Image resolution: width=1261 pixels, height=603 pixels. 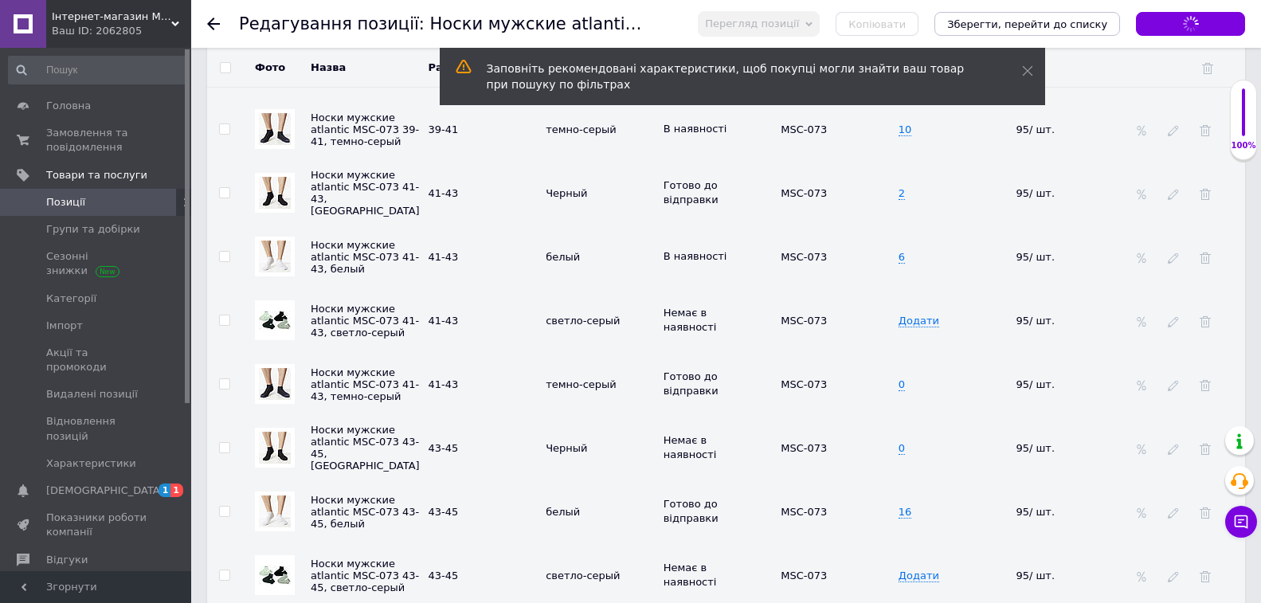 What do you see at coordinates (1244, 146) in the screenshot?
I see `div: 100%` at bounding box center [1244, 146].